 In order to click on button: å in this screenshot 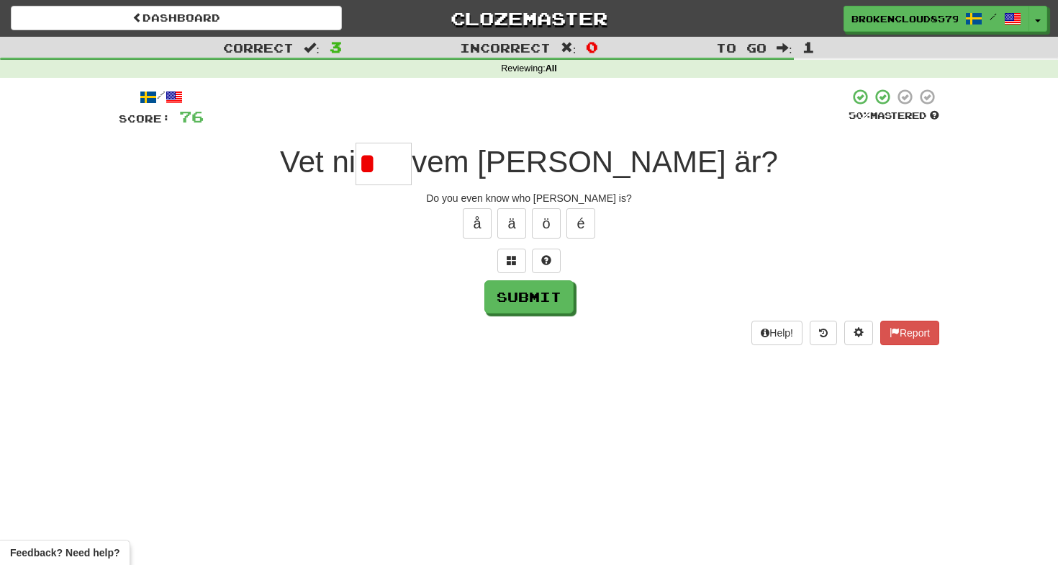, I will do `click(477, 223)`.